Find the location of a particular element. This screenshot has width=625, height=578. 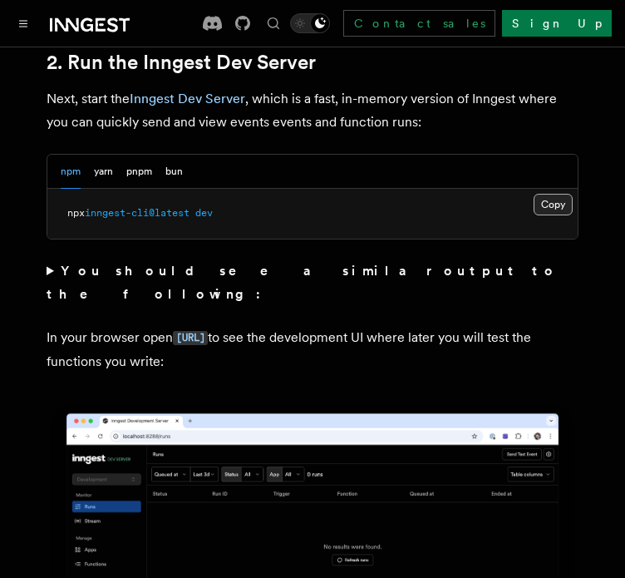

a: Sign Up is located at coordinates (557, 23).